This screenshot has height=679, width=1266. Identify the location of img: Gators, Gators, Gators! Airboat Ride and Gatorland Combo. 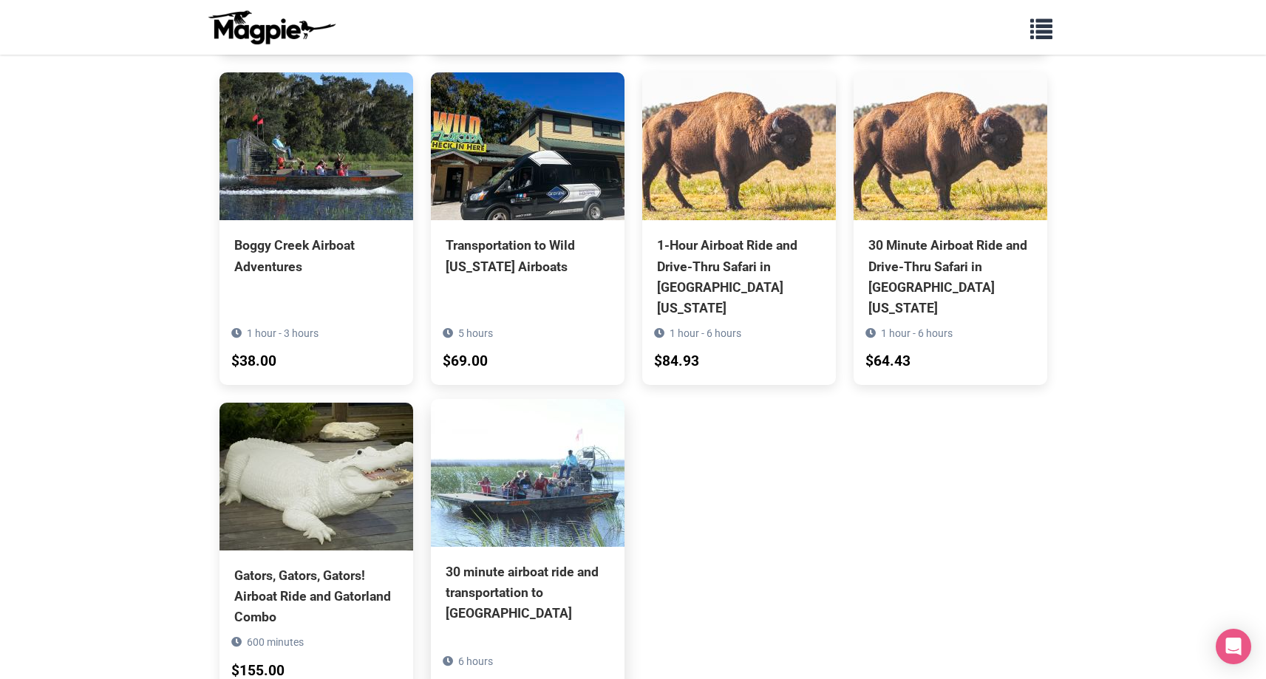
(316, 477).